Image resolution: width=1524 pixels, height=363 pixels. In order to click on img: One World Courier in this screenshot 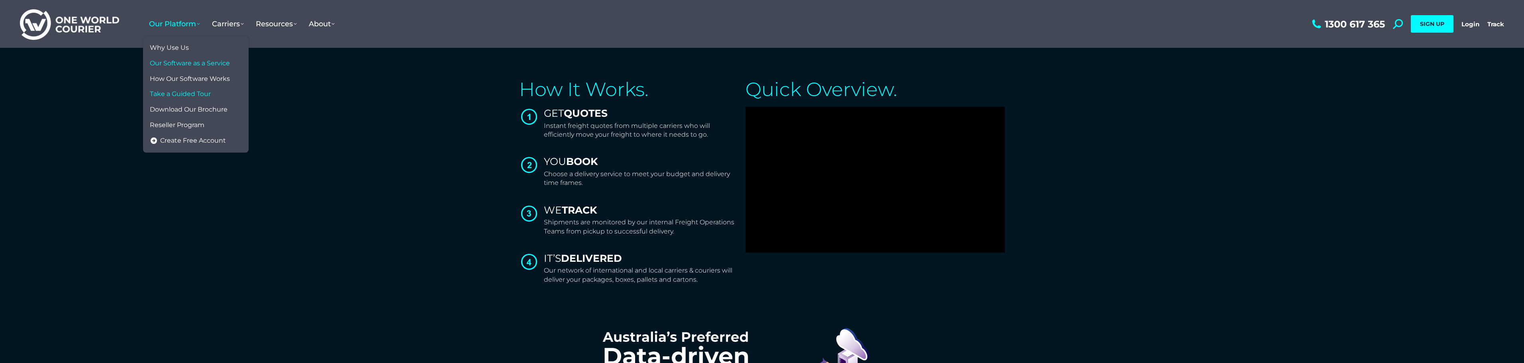, I will do `click(69, 24)`.